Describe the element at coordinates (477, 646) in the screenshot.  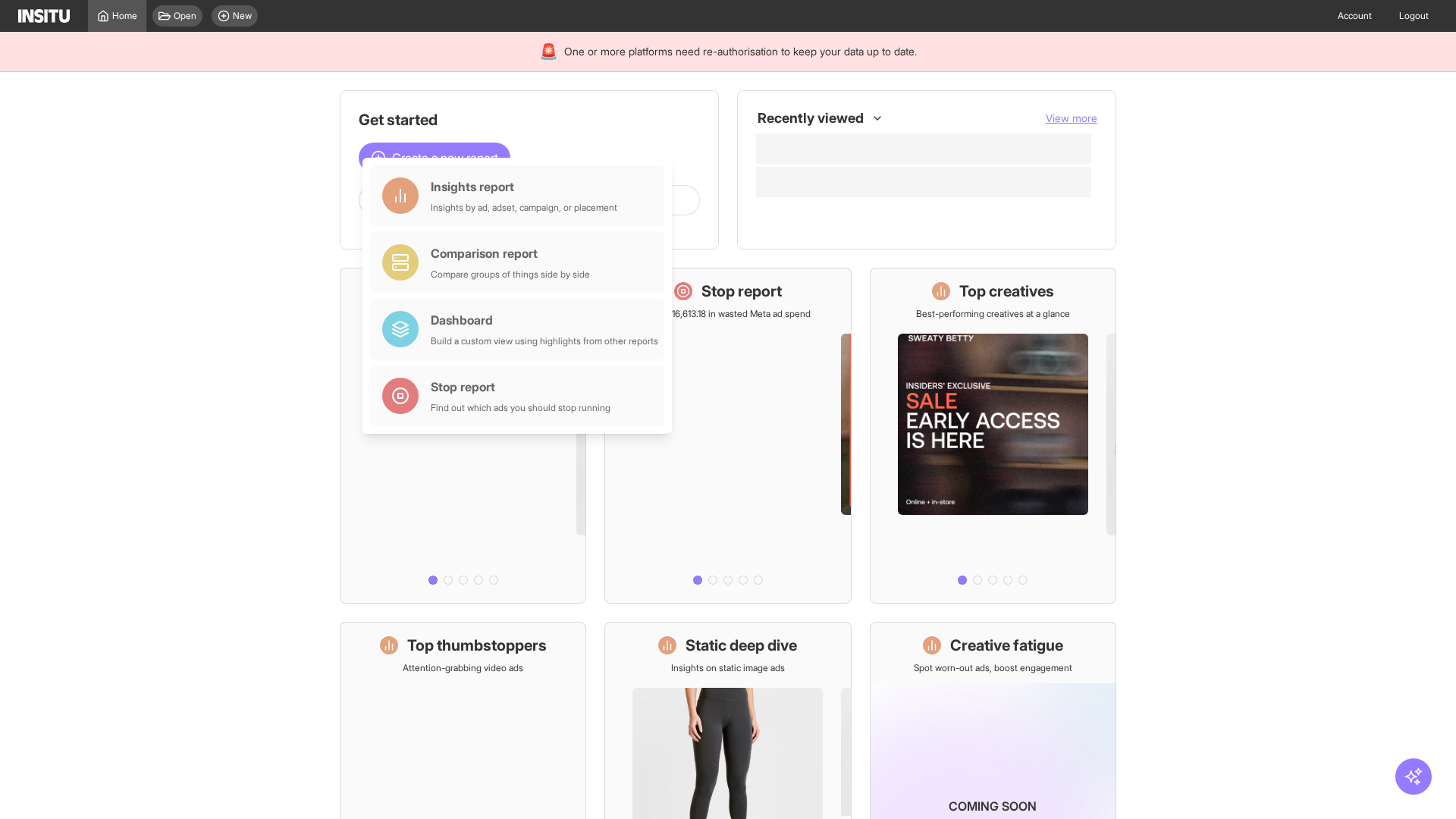
I see `h1: Top thumbstoppers` at that location.